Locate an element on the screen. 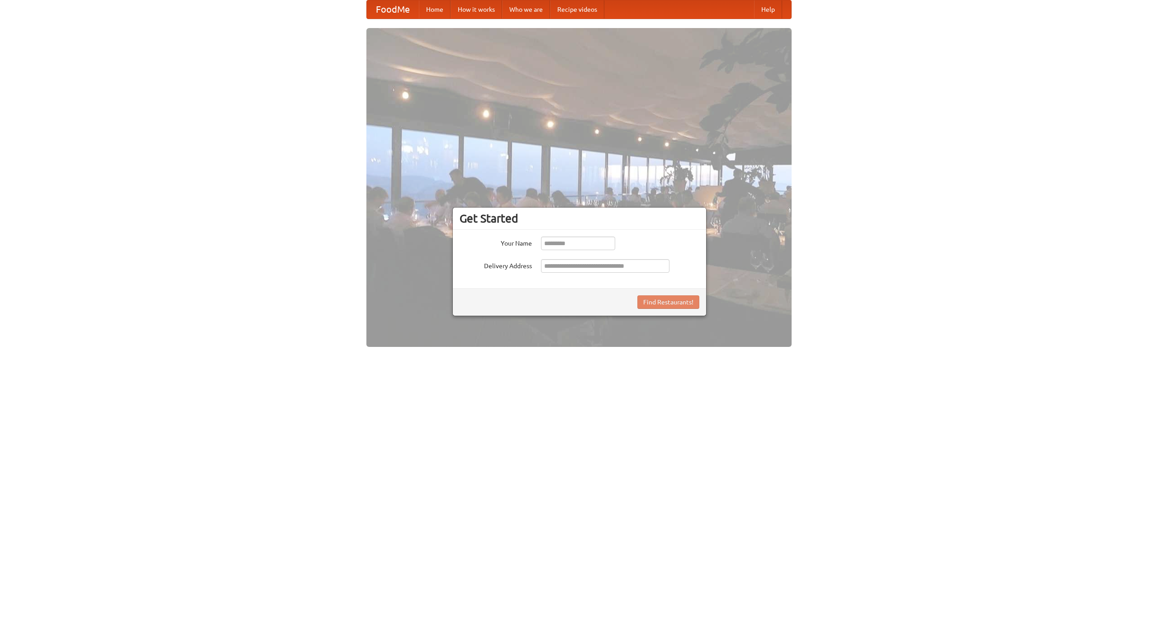 This screenshot has height=640, width=1158. a: Recipe videos is located at coordinates (577, 10).